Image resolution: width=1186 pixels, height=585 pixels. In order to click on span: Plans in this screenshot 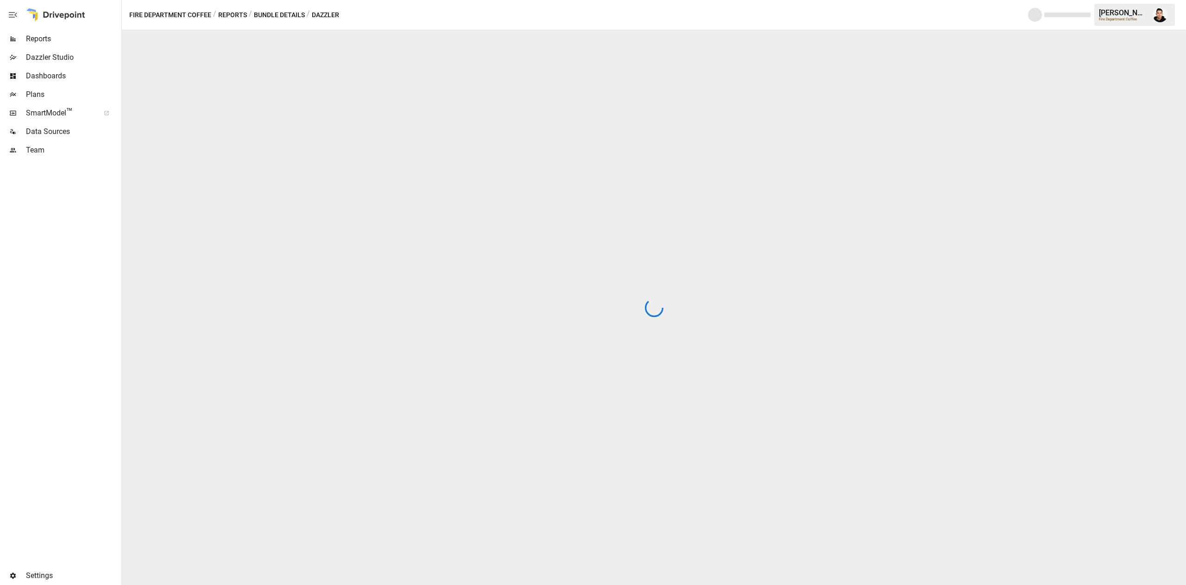, I will do `click(73, 94)`.